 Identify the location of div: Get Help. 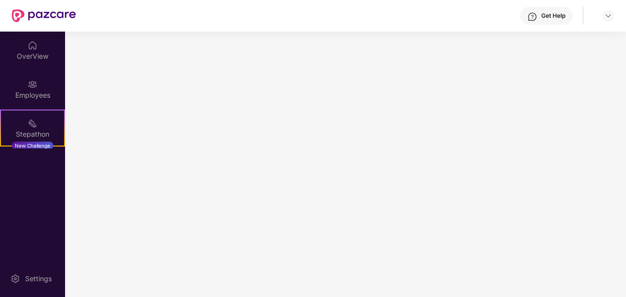
(553, 16).